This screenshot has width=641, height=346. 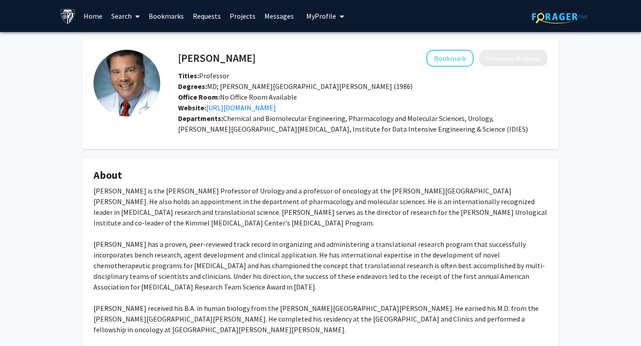 I want to click on a: Bookmarks, so click(x=166, y=16).